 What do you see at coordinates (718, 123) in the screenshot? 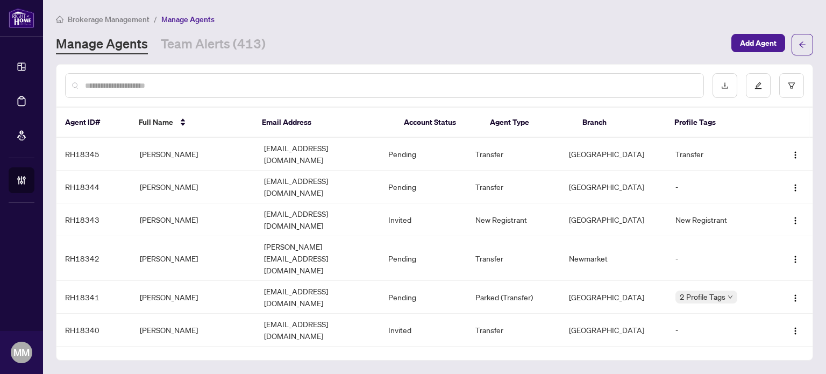
I see `th: Profile Tags` at bounding box center [718, 123].